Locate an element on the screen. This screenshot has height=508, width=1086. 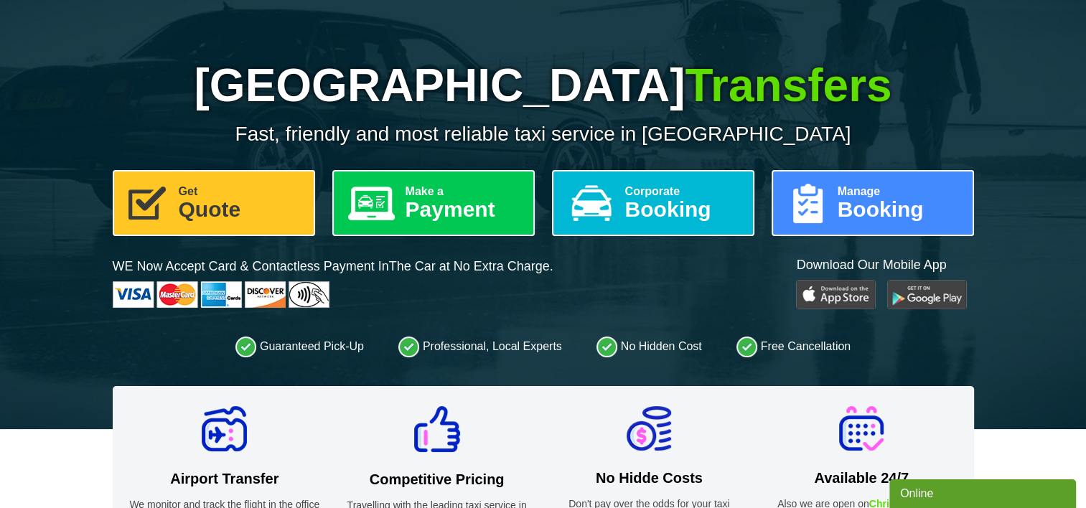
img: No Hidde Costs Icon is located at coordinates (649, 429).